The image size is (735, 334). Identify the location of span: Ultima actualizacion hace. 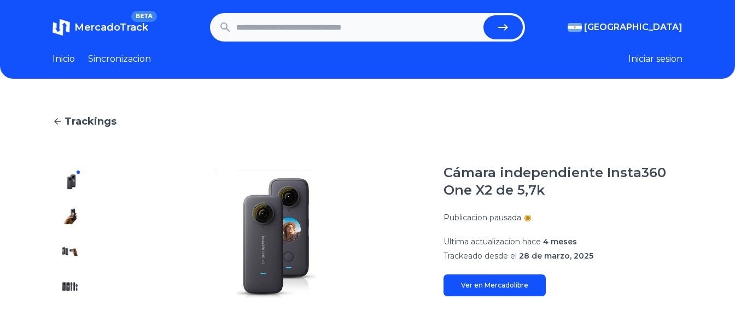
(492, 242).